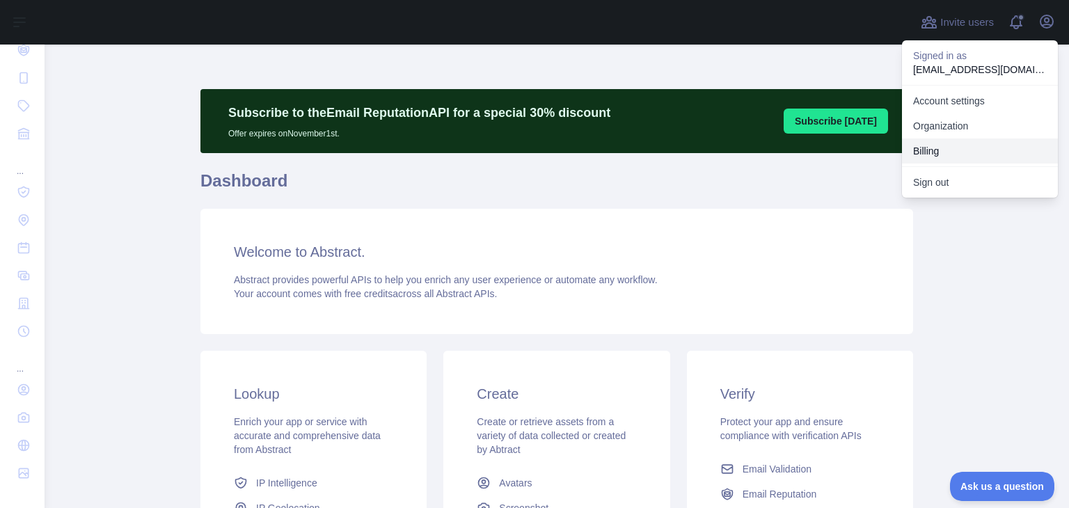 The height and width of the screenshot is (508, 1069). I want to click on span: Avatars, so click(515, 483).